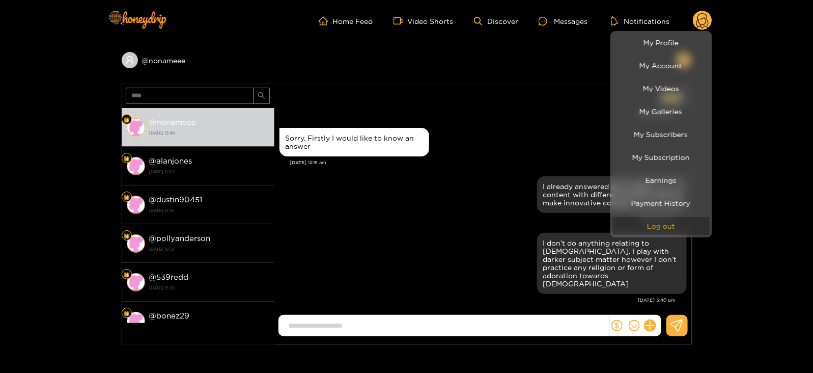  I want to click on a: Payment History, so click(661, 203).